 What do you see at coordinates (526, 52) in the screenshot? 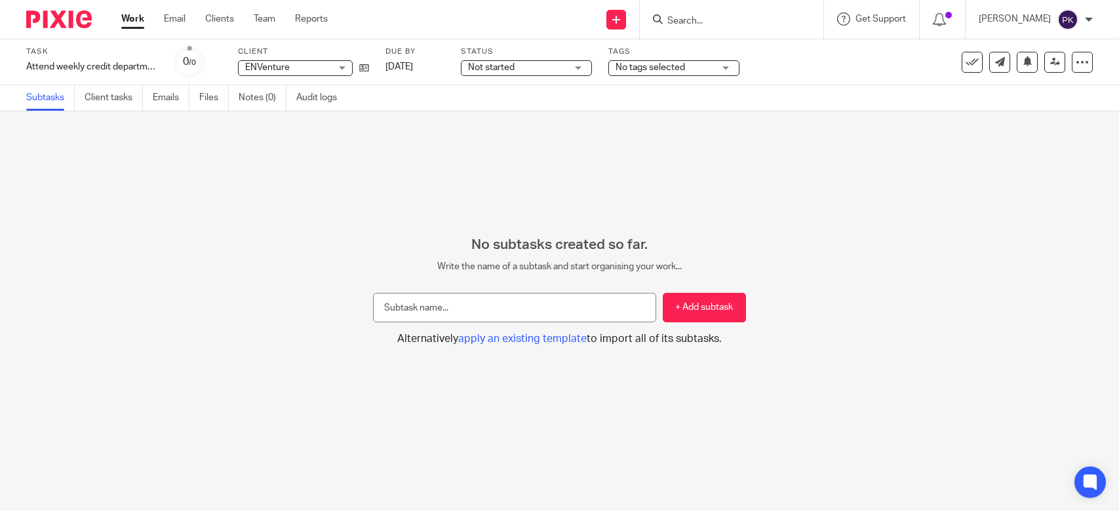
I see `label: Status` at bounding box center [526, 52].